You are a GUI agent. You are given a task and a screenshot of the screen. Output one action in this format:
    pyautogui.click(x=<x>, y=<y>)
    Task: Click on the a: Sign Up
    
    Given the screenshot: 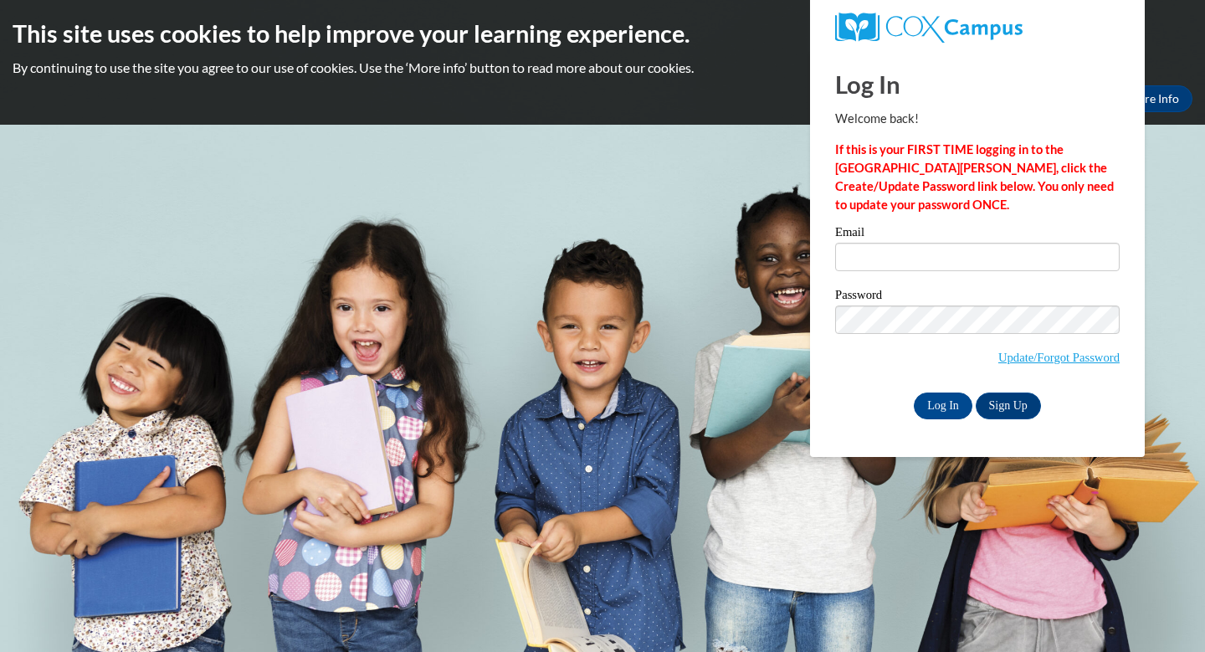 What is the action you would take?
    pyautogui.click(x=1009, y=406)
    